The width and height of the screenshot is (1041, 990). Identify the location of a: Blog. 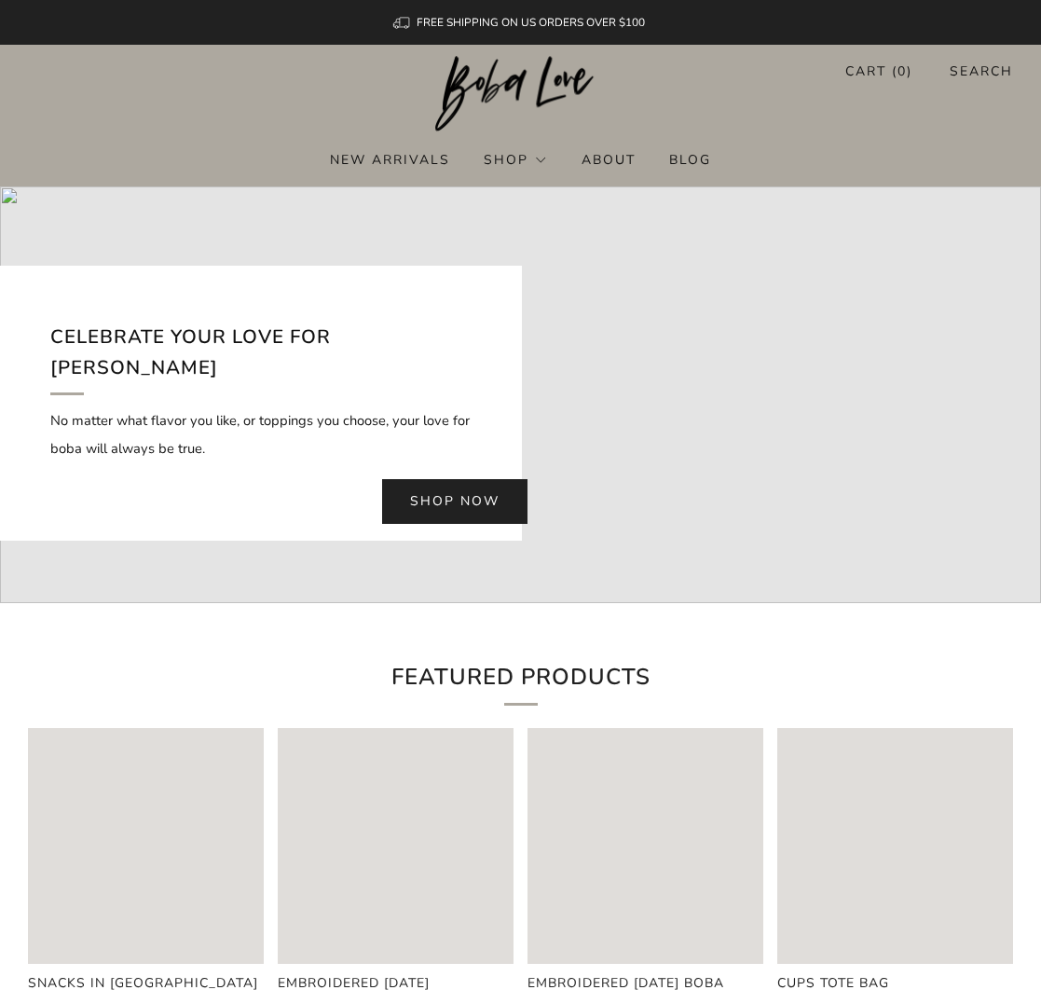
(690, 159).